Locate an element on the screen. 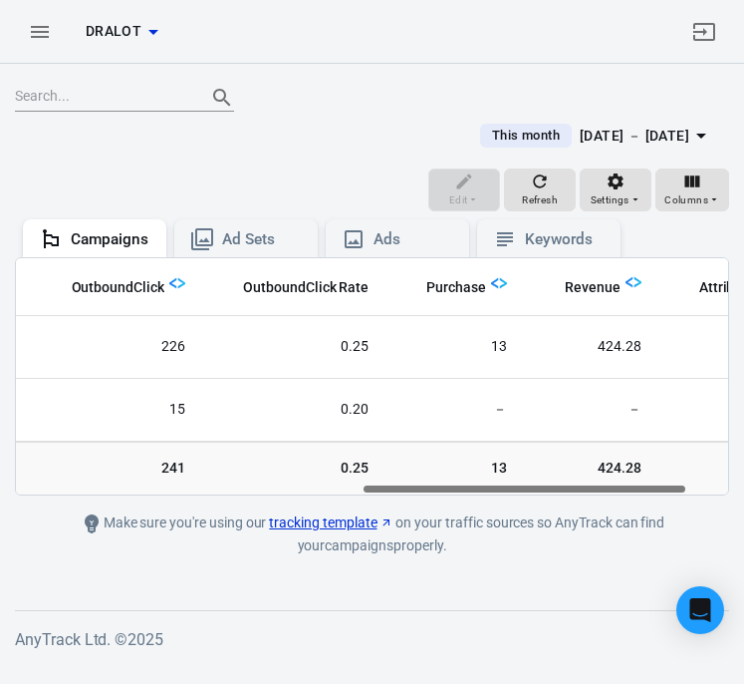  div: Campaigns is located at coordinates (111, 239).